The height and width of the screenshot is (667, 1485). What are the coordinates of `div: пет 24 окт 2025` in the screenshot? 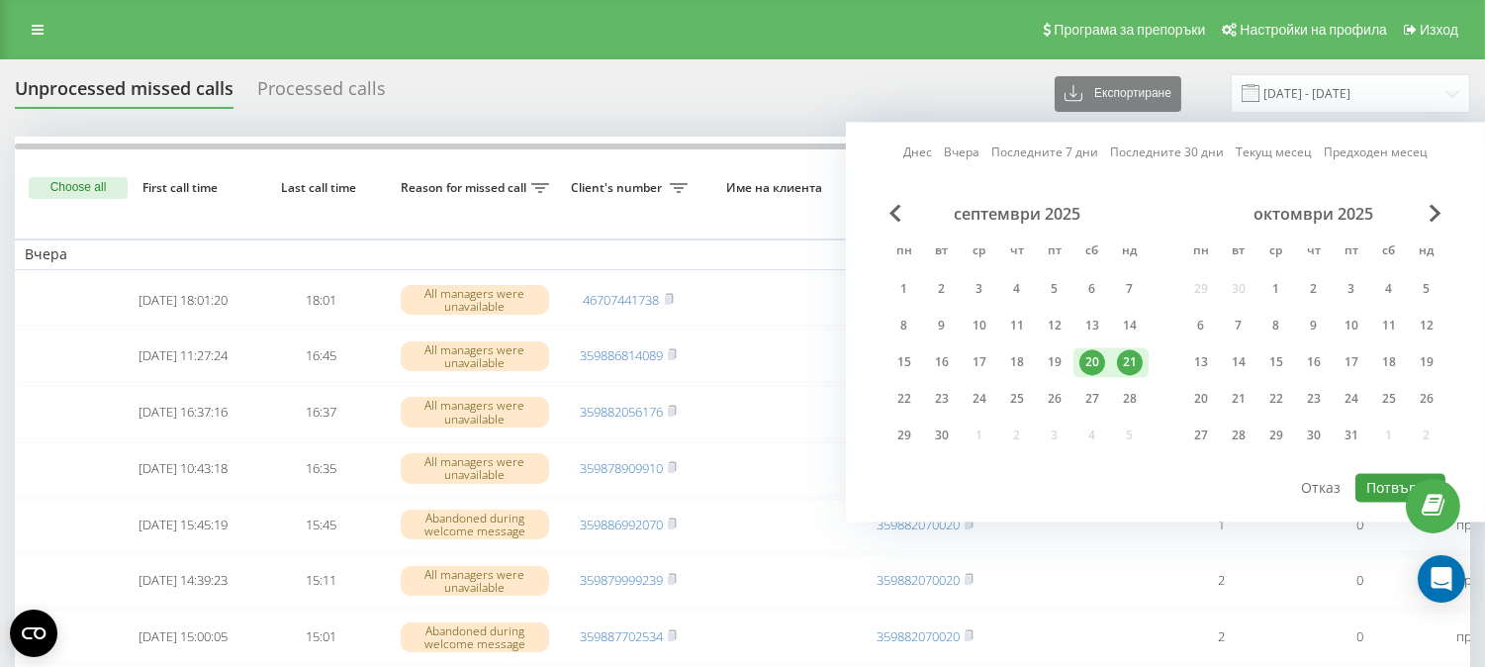 It's located at (1351, 399).